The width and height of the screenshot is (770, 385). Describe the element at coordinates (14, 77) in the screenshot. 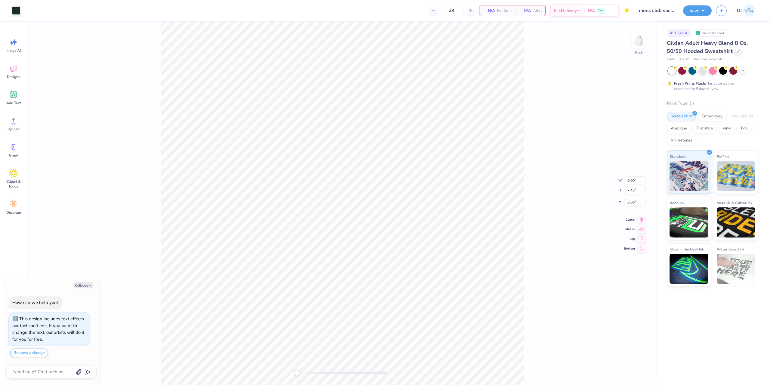

I see `span: Designs` at that location.